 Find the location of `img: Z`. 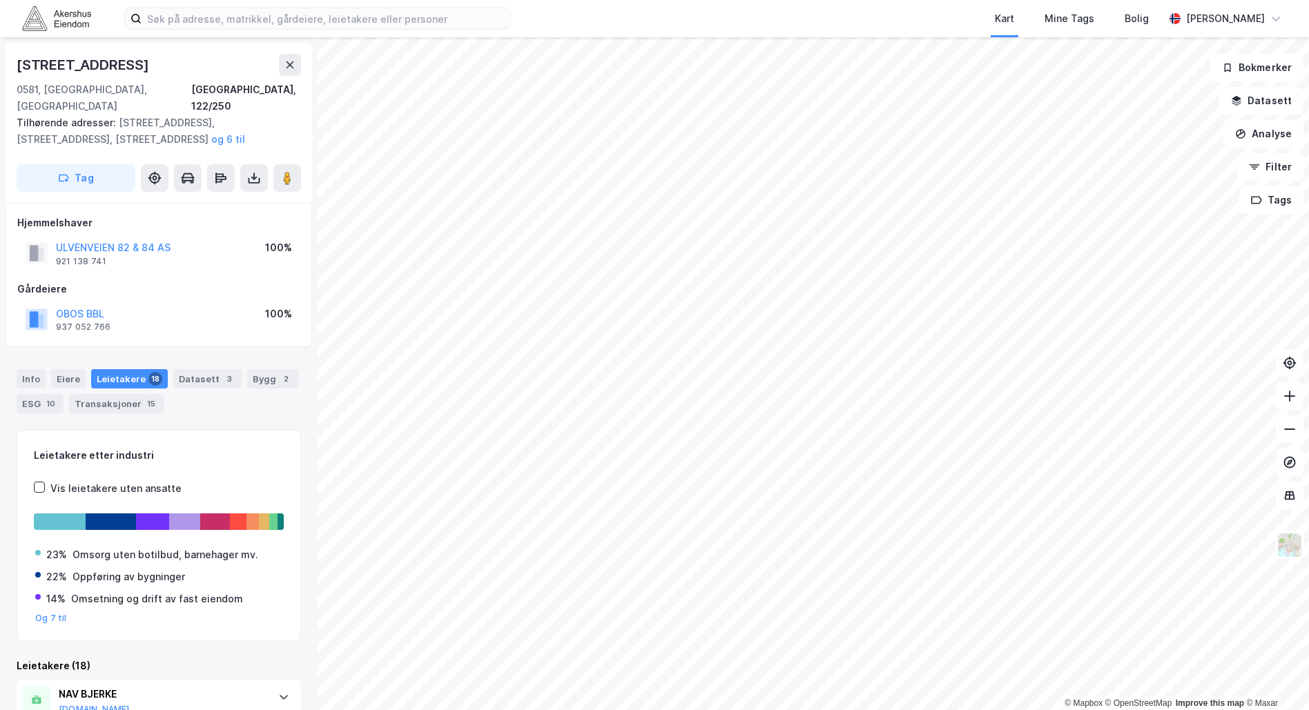

img: Z is located at coordinates (1289, 545).